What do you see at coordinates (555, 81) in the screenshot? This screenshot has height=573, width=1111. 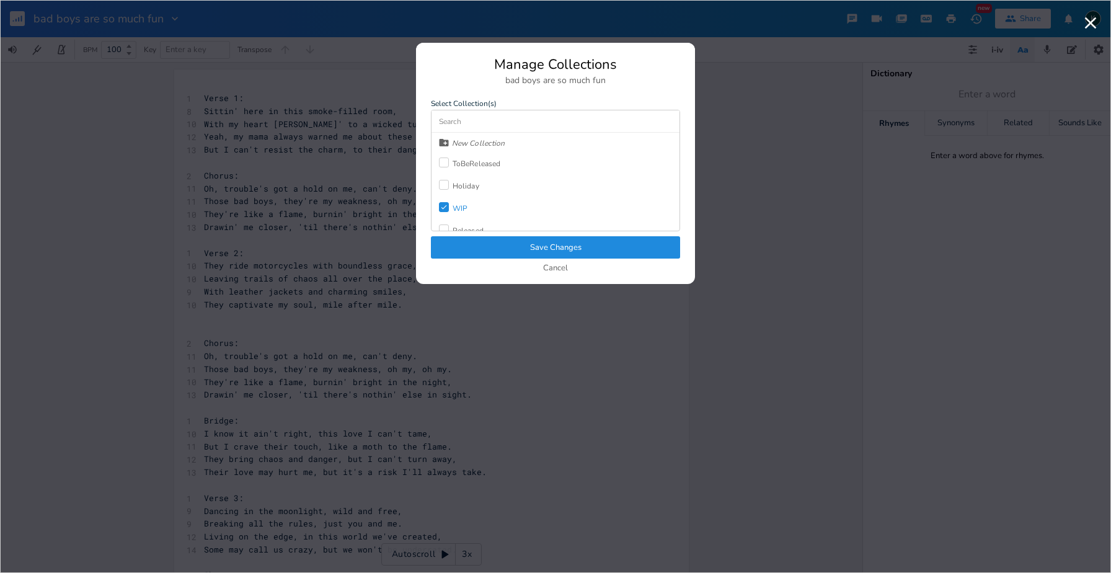 I see `div: bad boys are so much fun` at bounding box center [555, 81].